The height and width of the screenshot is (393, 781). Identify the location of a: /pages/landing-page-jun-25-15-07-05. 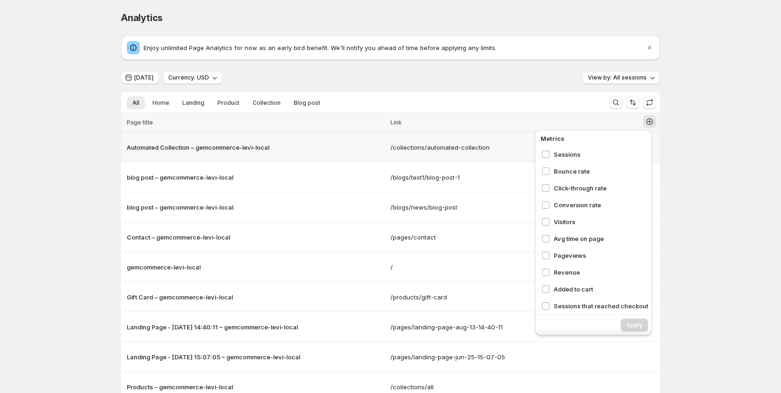
(476, 357).